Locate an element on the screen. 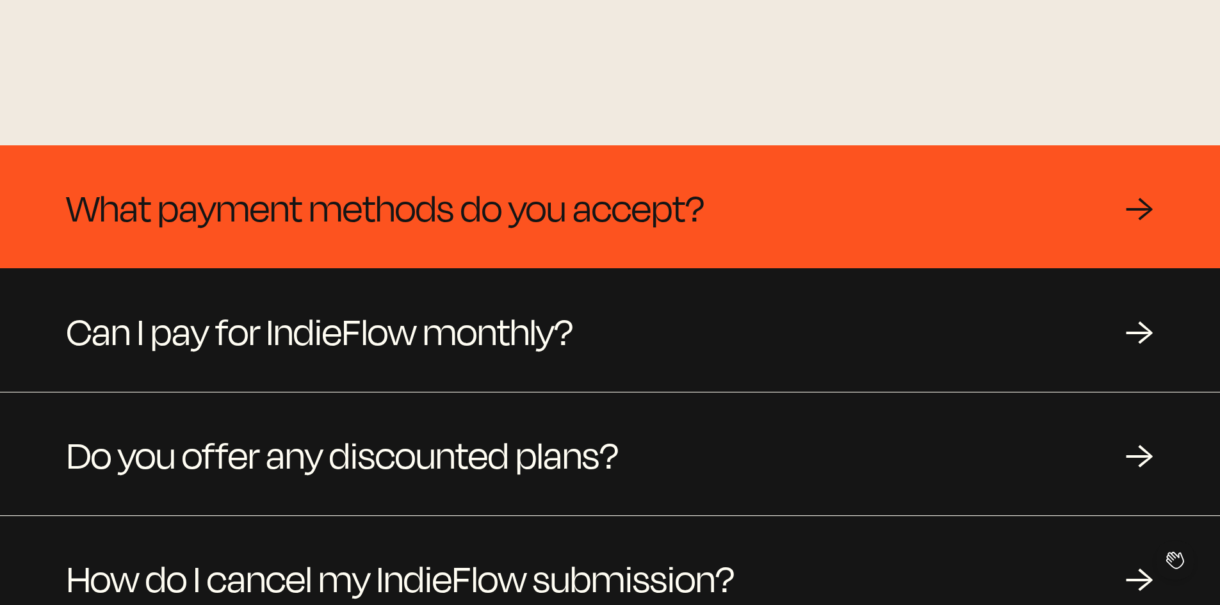 Image resolution: width=1220 pixels, height=605 pixels. span: Can I pay for IndieFlow monthly? is located at coordinates (320, 331).